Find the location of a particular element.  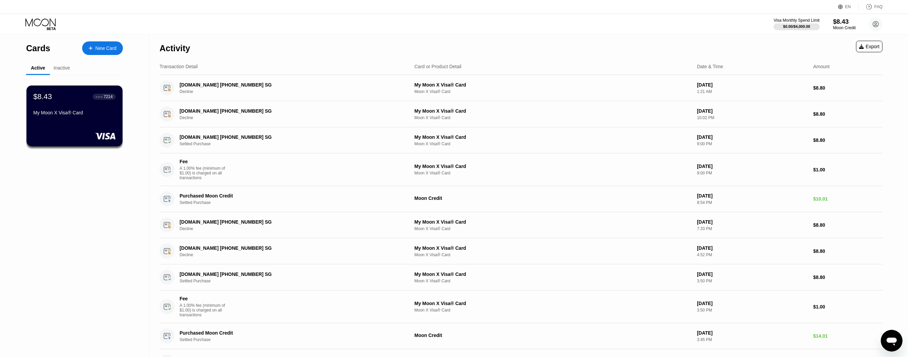

div: 10:02 PM is located at coordinates (752, 118).